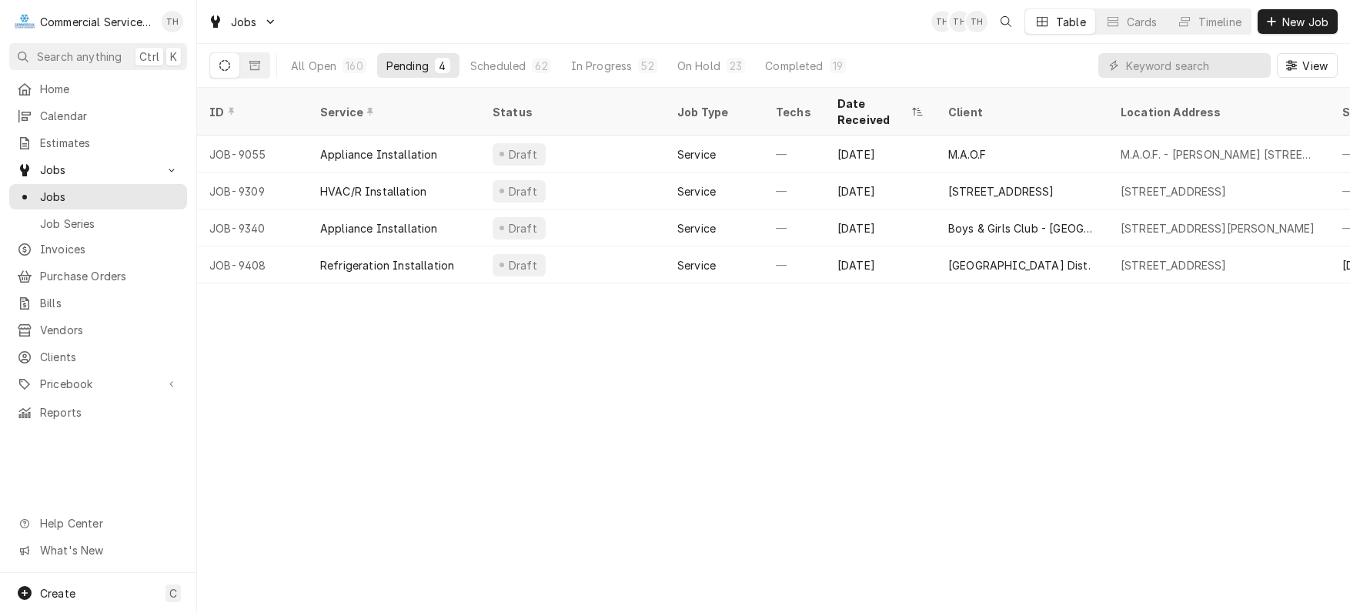 The image size is (1350, 613). I want to click on a: Go to Jobs, so click(242, 22).